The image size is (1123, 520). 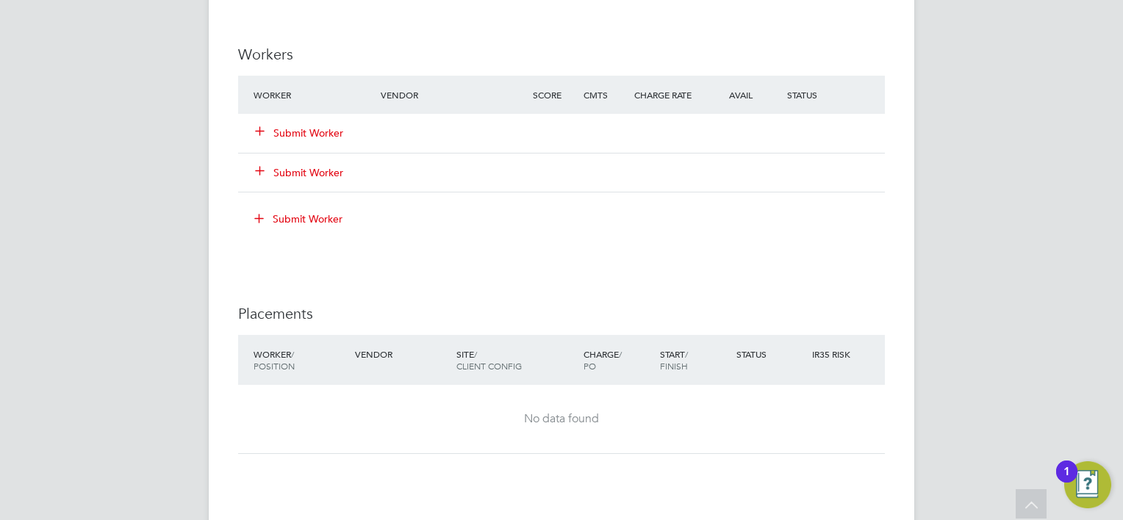 I want to click on span: / Position, so click(x=274, y=360).